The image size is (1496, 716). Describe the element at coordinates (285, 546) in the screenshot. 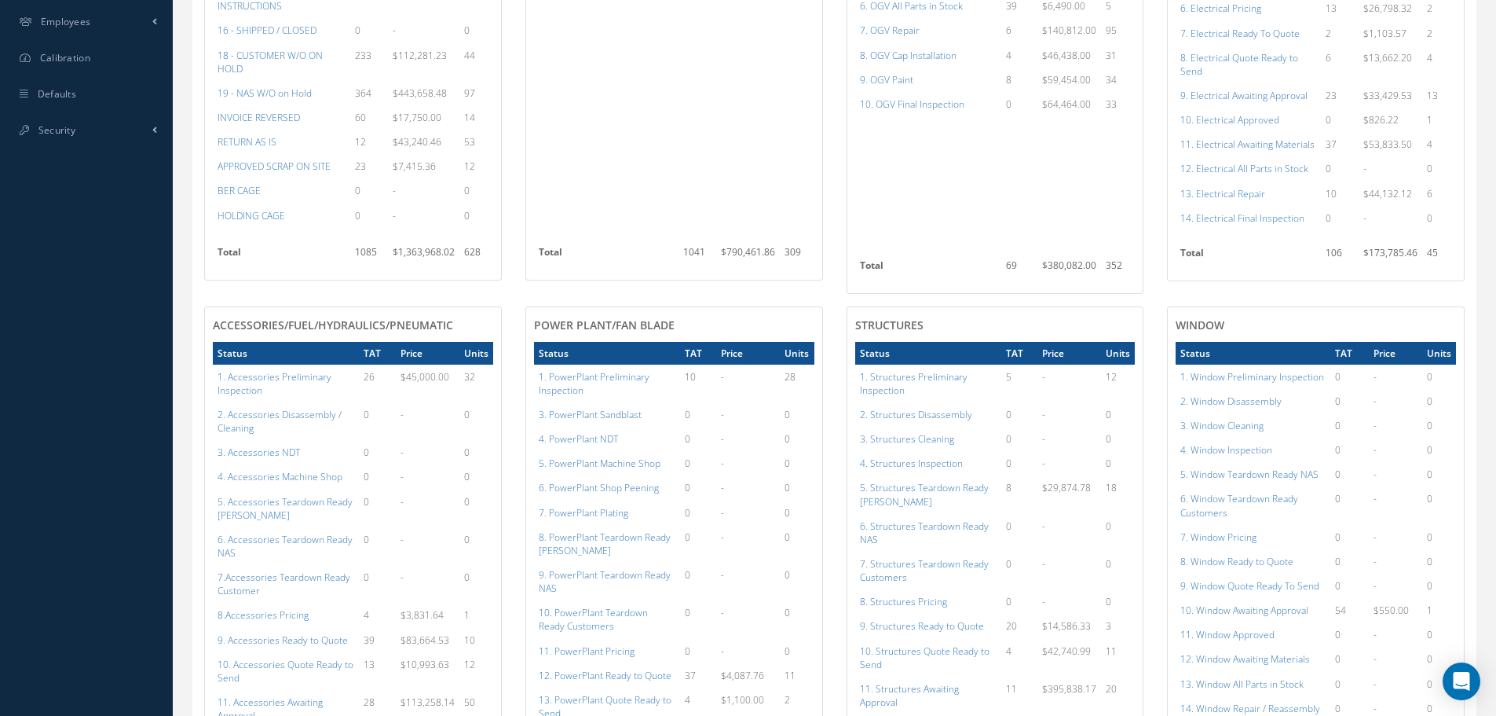

I see `a: 6. Accessories Teardown Ready NAS` at that location.